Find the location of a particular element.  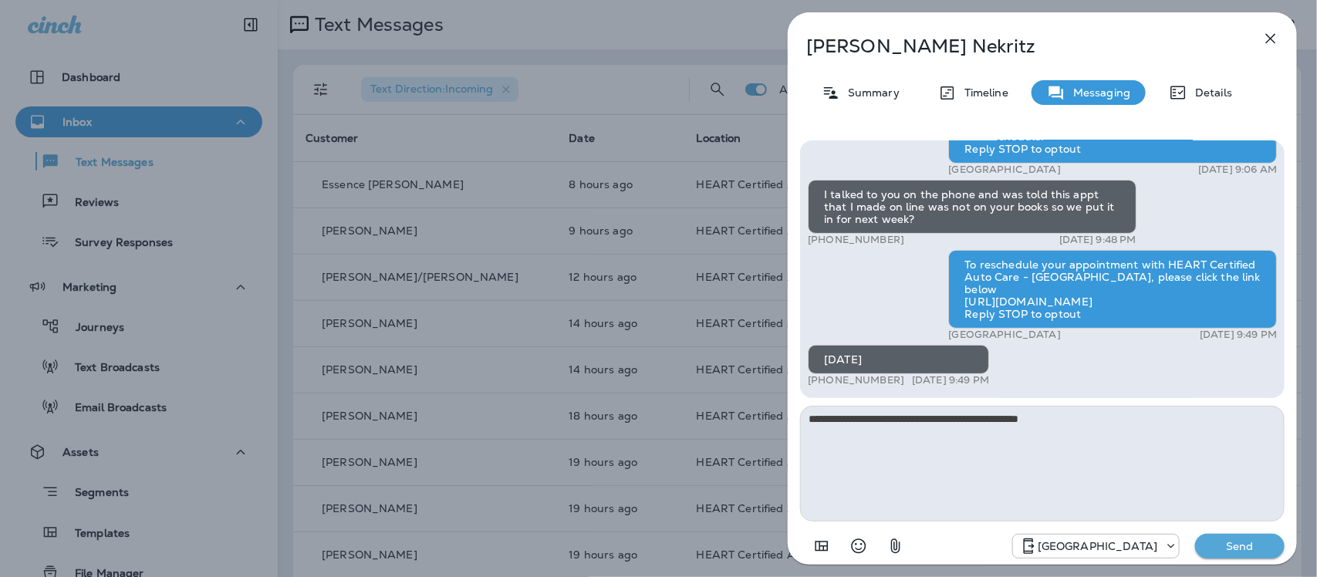

p: Details is located at coordinates (1210, 93).